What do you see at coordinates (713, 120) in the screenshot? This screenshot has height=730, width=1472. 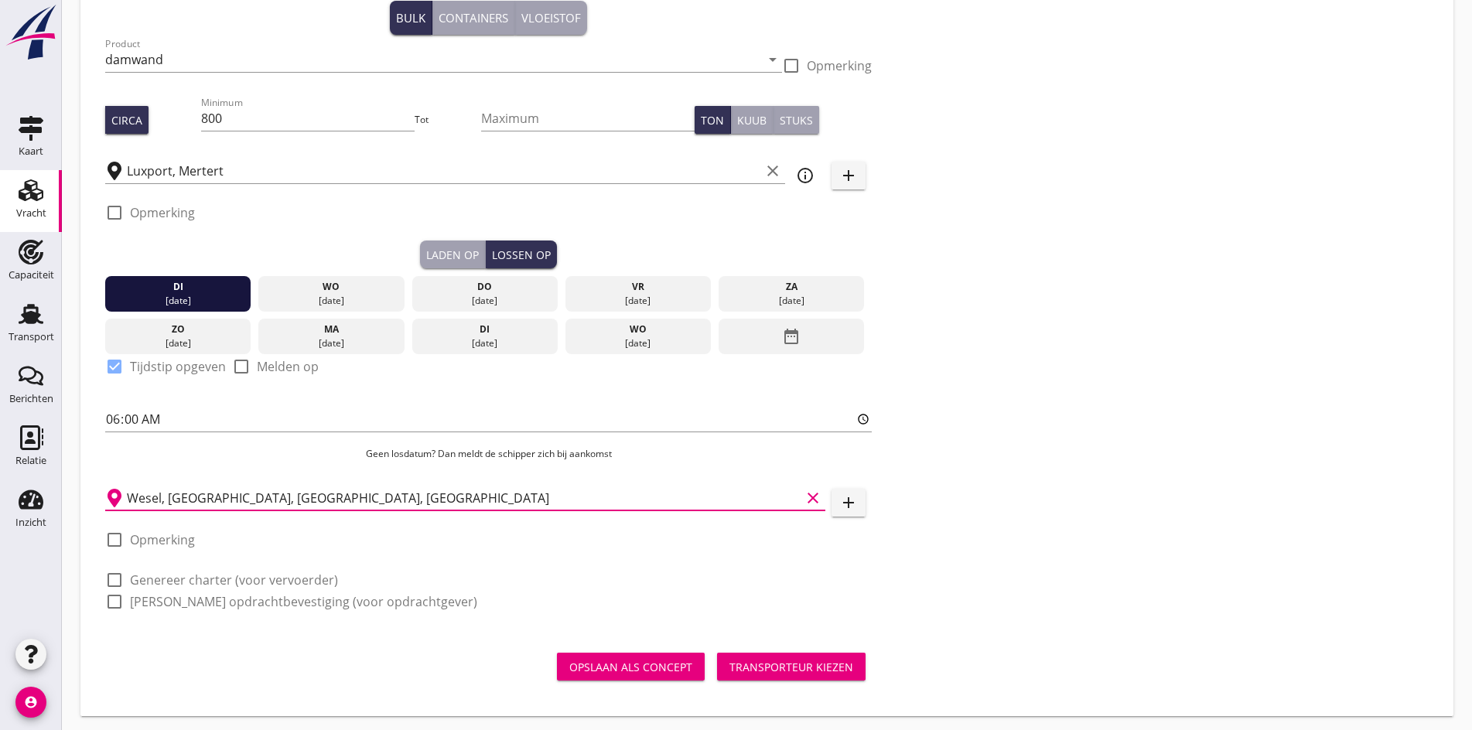 I see `button: Ton` at bounding box center [713, 120].